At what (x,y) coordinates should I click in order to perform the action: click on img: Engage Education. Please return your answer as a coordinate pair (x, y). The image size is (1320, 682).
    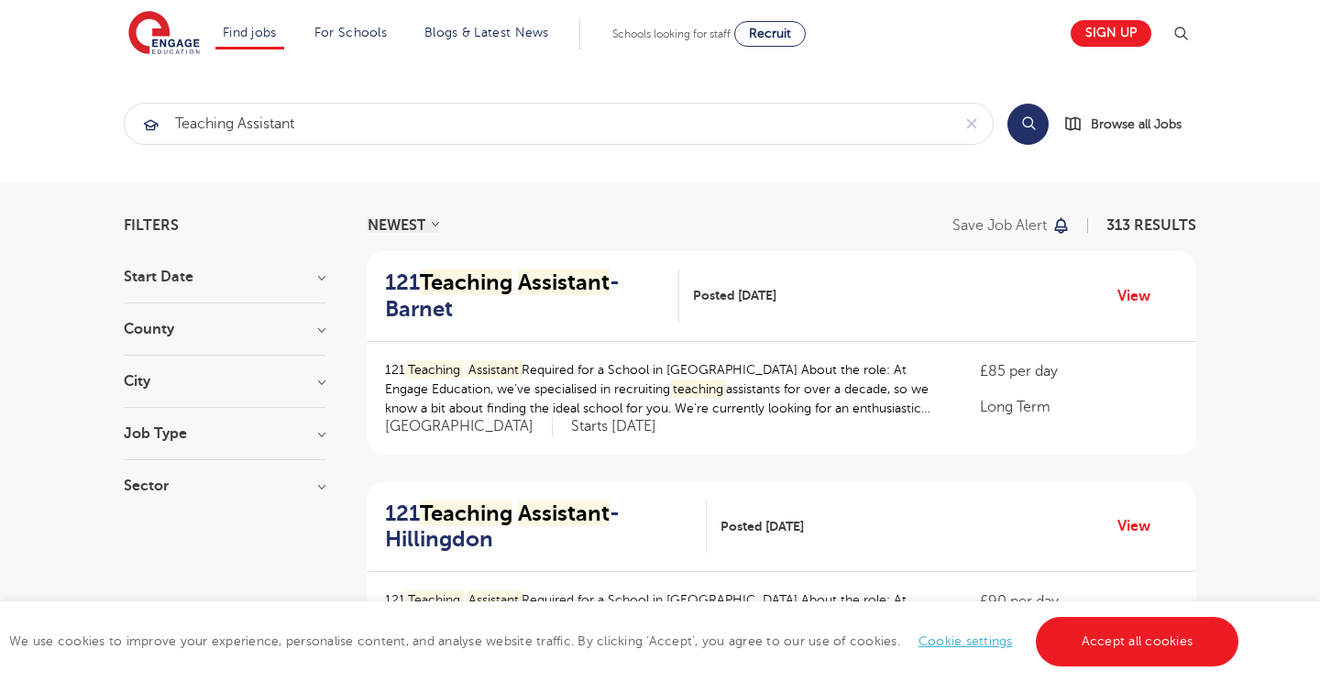
    Looking at the image, I should click on (164, 34).